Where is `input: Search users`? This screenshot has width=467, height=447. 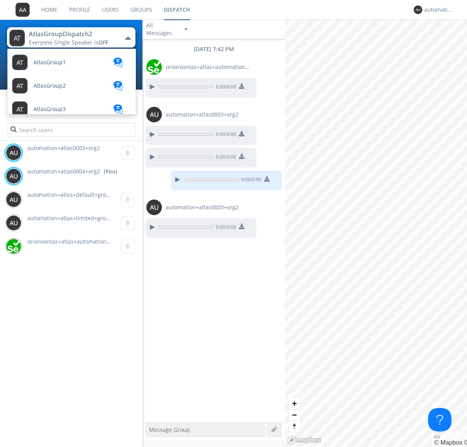
input: Search users is located at coordinates (71, 130).